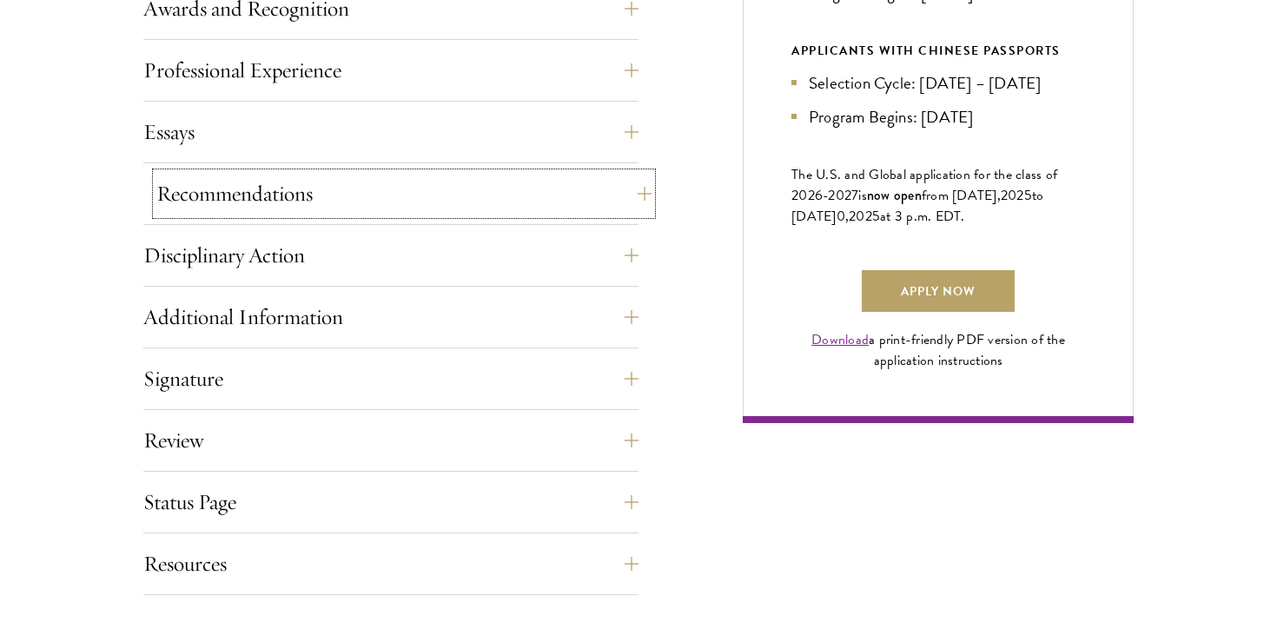  What do you see at coordinates (391, 440) in the screenshot?
I see `button: Review` at bounding box center [391, 440].